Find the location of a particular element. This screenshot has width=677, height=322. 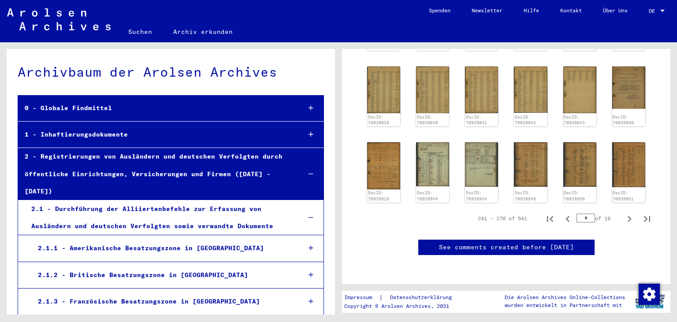

div: 0 - Globale Findmittel is located at coordinates (156, 108).